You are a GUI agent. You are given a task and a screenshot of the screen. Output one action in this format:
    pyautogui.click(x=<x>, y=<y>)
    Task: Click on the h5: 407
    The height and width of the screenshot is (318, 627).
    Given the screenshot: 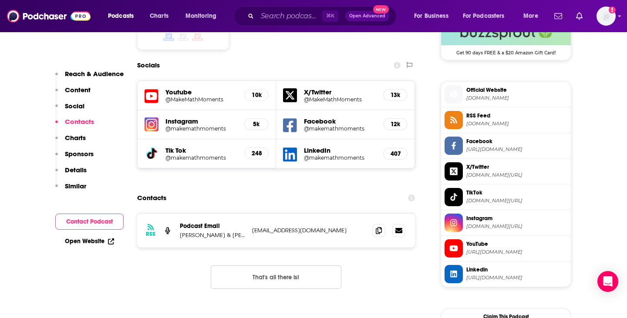 What is the action you would take?
    pyautogui.click(x=396, y=154)
    